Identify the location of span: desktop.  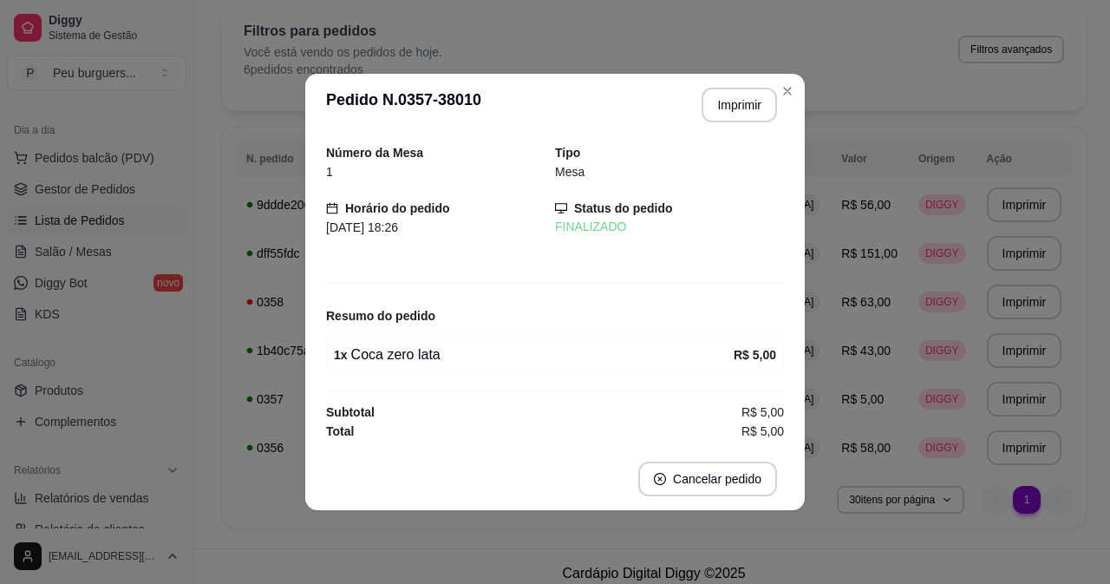
(561, 208).